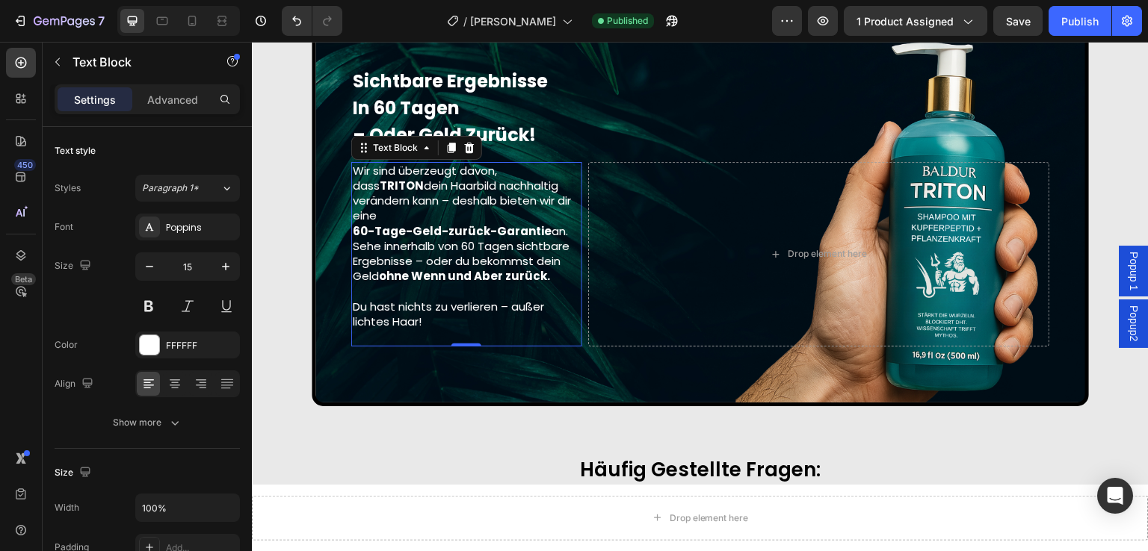 This screenshot has height=551, width=1148. What do you see at coordinates (214, 152) in the screenshot?
I see `p: Wir sind überzeugt davon, dass dein Haarbild nachhaltig verändern kann – deshalb bieten wir dir eine` at bounding box center [214, 152].